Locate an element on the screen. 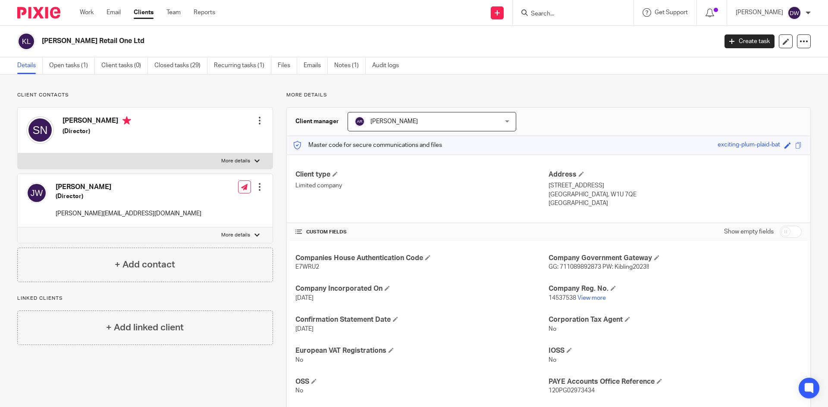 This screenshot has width=828, height=407. span: 14537538 is located at coordinates (562, 298).